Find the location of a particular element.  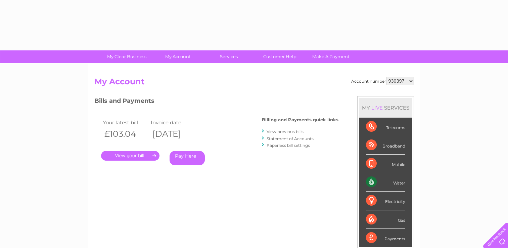

div: Telecoms is located at coordinates (385, 127).